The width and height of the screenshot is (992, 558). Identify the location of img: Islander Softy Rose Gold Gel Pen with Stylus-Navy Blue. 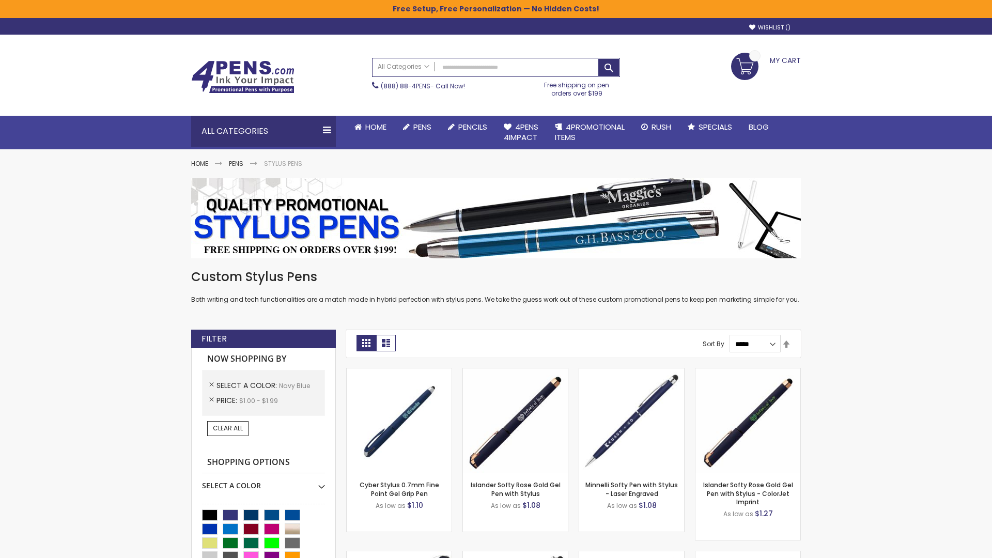
(515, 421).